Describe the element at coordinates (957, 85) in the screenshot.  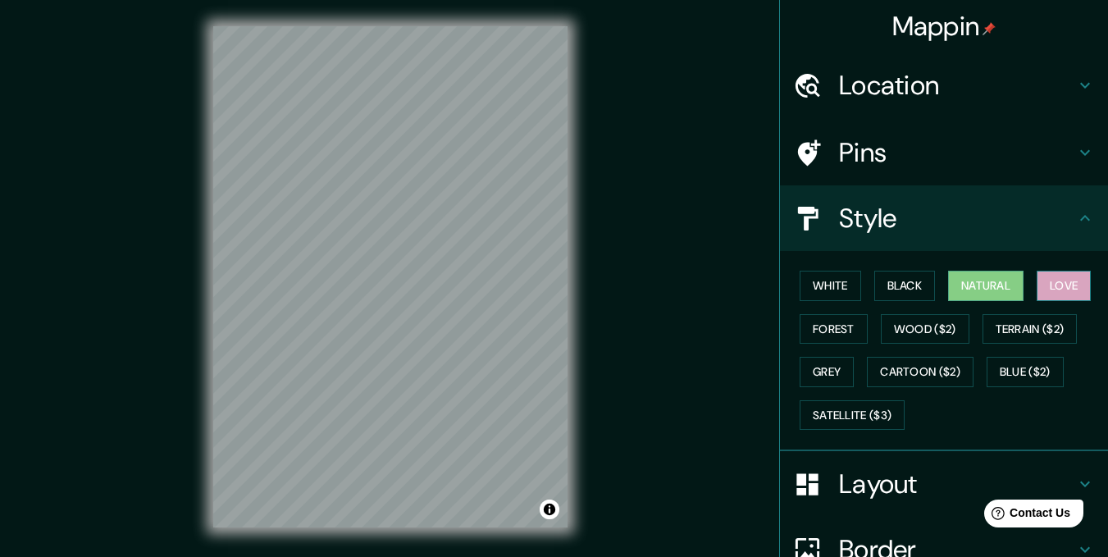
I see `h4: Location` at that location.